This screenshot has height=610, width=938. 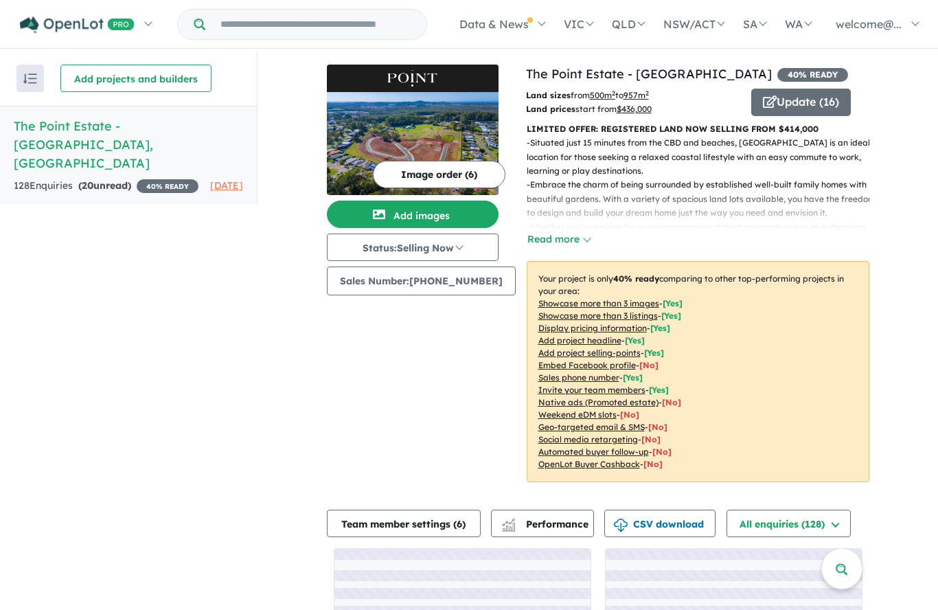 I want to click on u: Social media retargeting, so click(x=588, y=439).